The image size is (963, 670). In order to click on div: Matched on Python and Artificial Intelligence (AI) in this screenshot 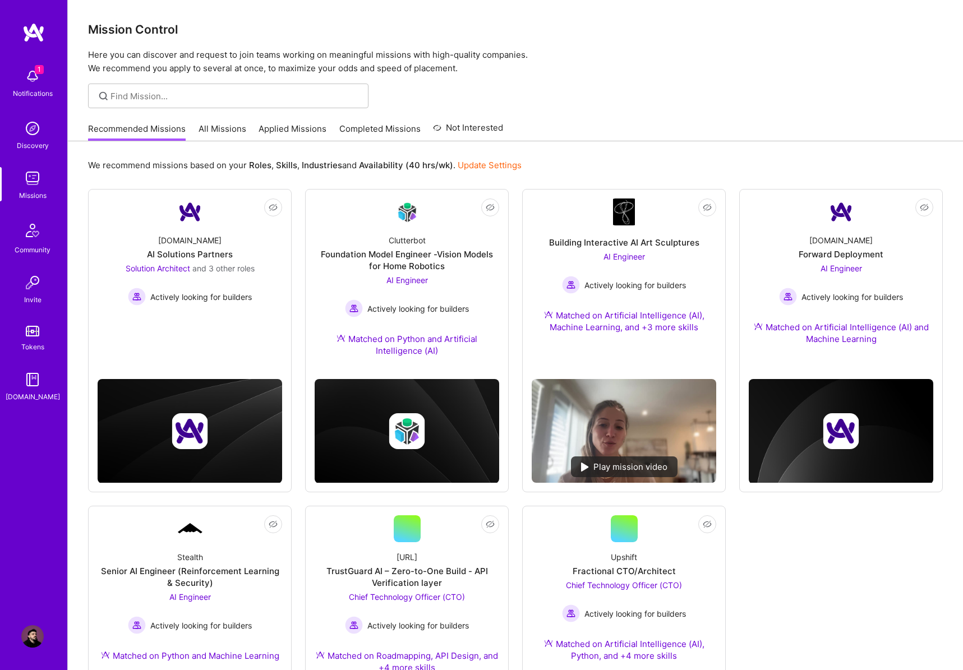, I will do `click(407, 345)`.